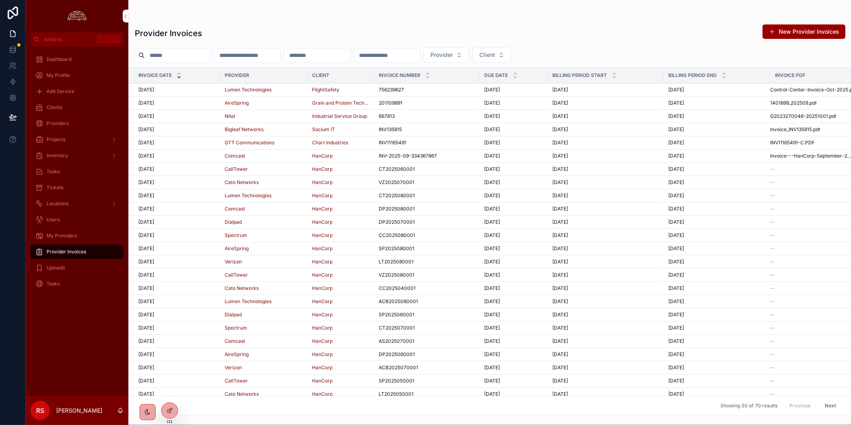  Describe the element at coordinates (54, 108) in the screenshot. I see `span: Clients` at that location.